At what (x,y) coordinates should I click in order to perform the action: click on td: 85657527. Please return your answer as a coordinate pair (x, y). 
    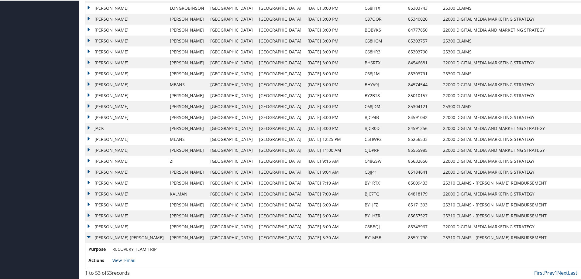
    Looking at the image, I should click on (422, 215).